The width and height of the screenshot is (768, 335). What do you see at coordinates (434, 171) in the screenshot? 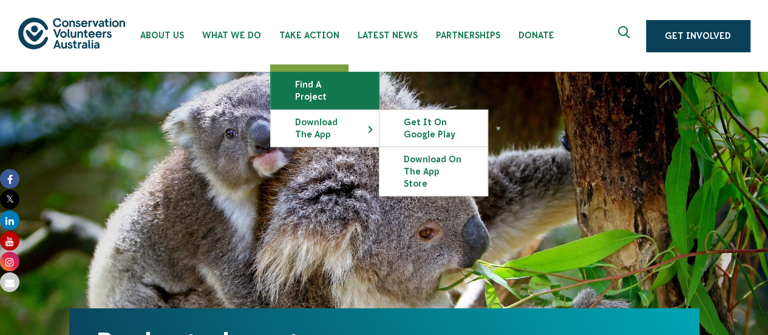
I see `a: Download on the App Store` at bounding box center [434, 171].